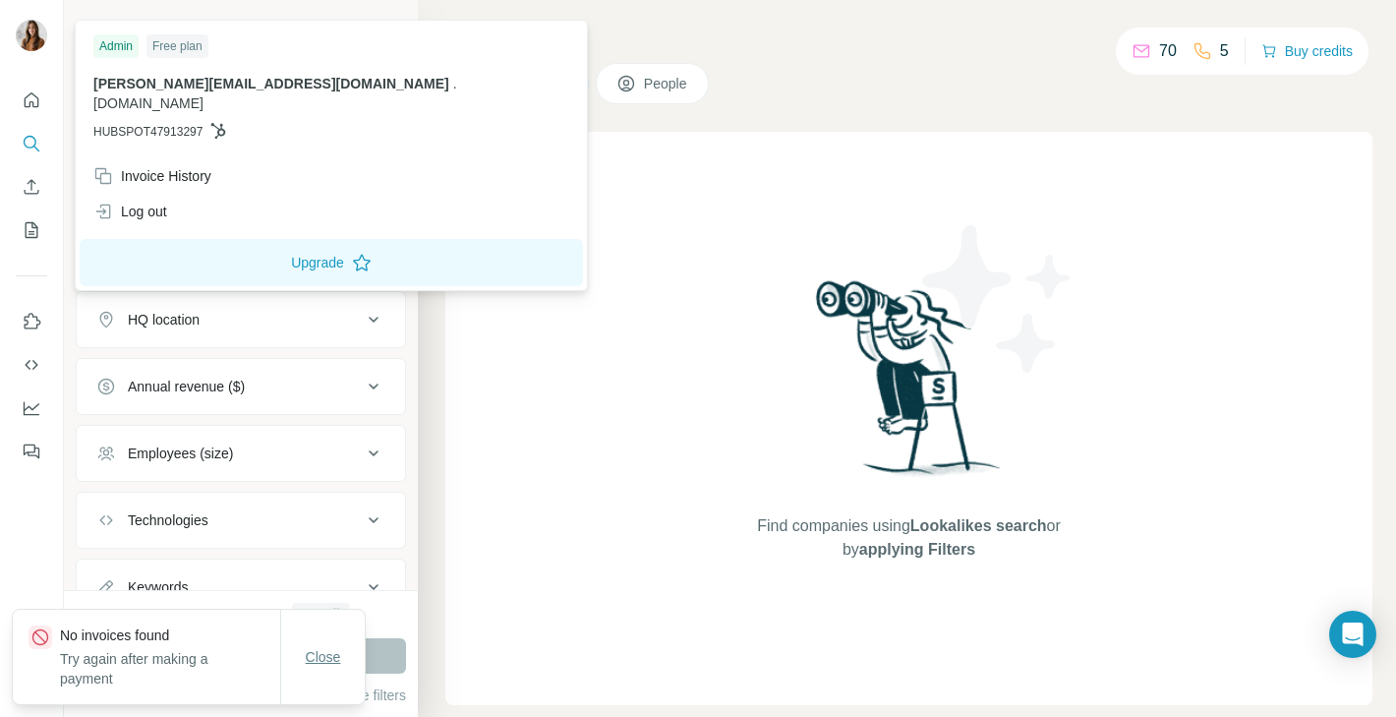 This screenshot has height=717, width=1396. Describe the element at coordinates (324, 657) in the screenshot. I see `span: Close` at that location.